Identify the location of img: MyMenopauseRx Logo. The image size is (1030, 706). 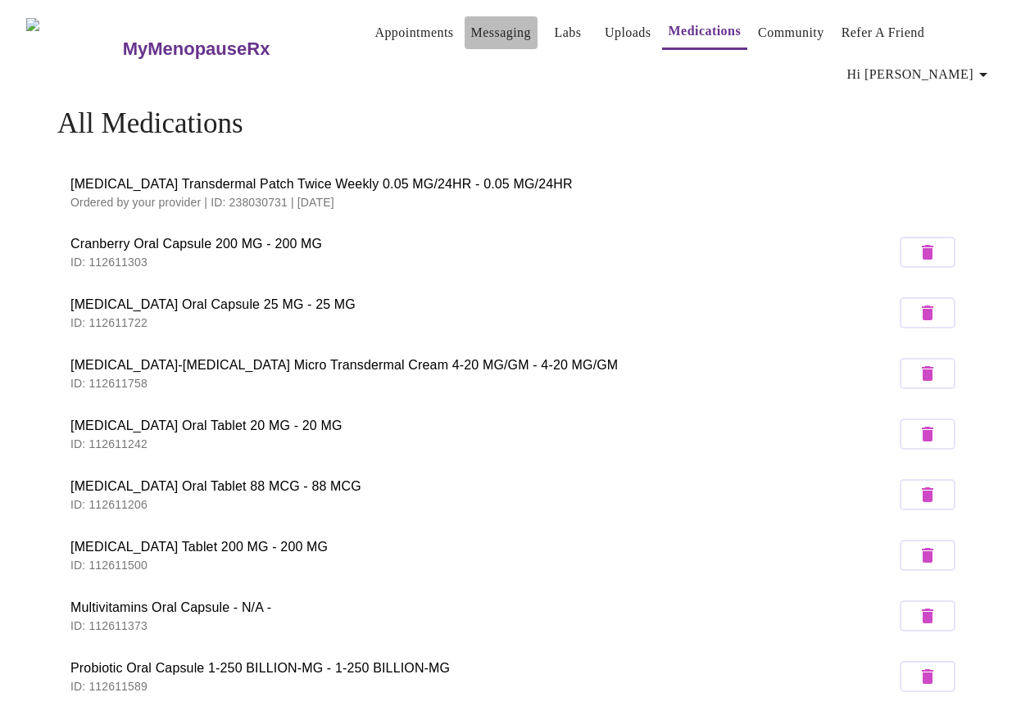
(73, 48).